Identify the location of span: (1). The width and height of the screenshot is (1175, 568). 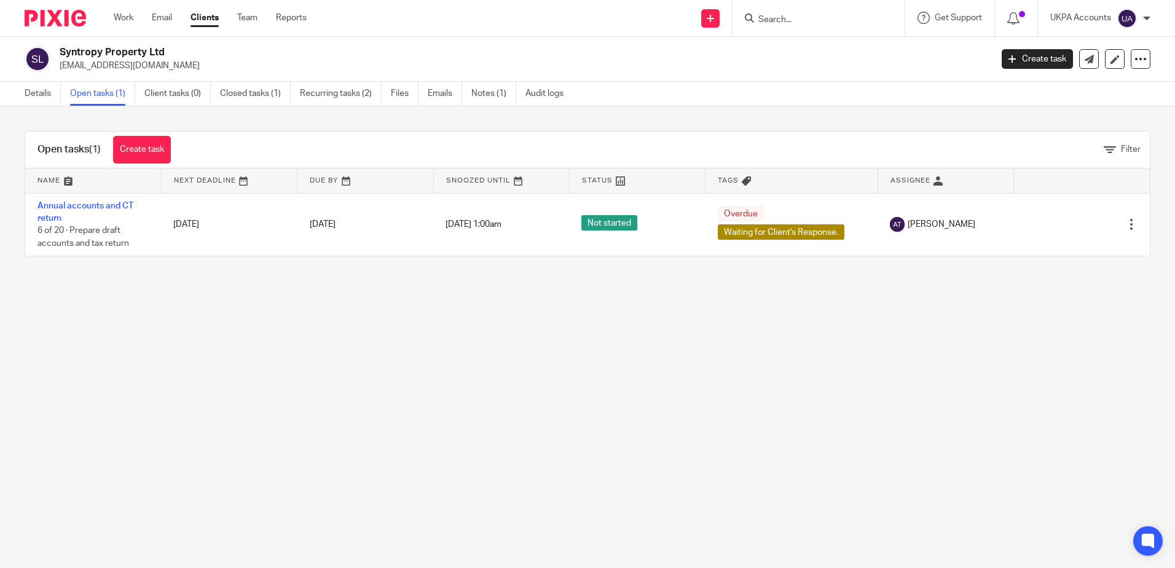
(95, 149).